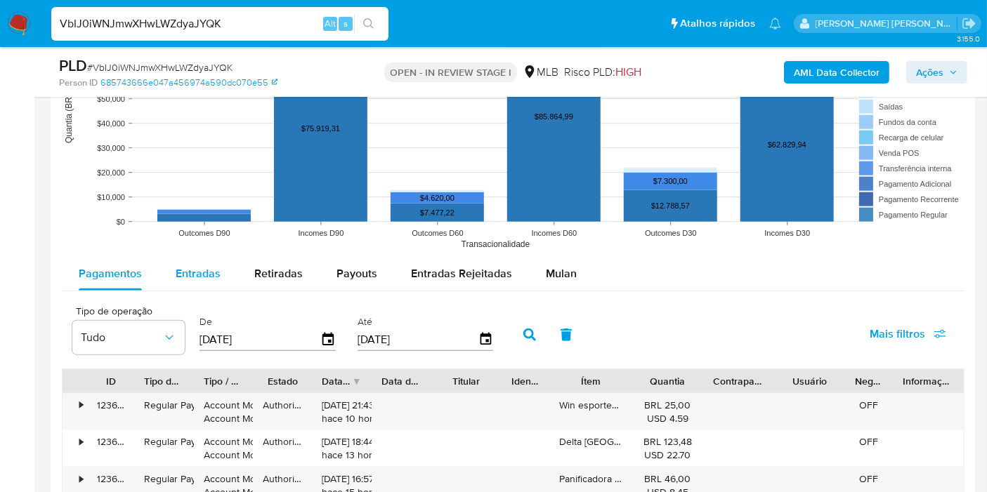 Image resolution: width=987 pixels, height=492 pixels. What do you see at coordinates (450, 72) in the screenshot?
I see `p: OPEN - IN REVIEW STAGE I` at bounding box center [450, 72].